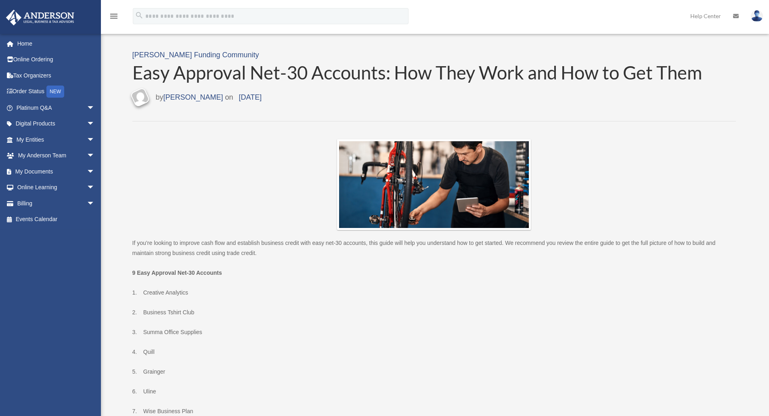 Image resolution: width=769 pixels, height=416 pixels. Describe the element at coordinates (56, 172) in the screenshot. I see `a: My Documentsarrow_drop_down` at that location.